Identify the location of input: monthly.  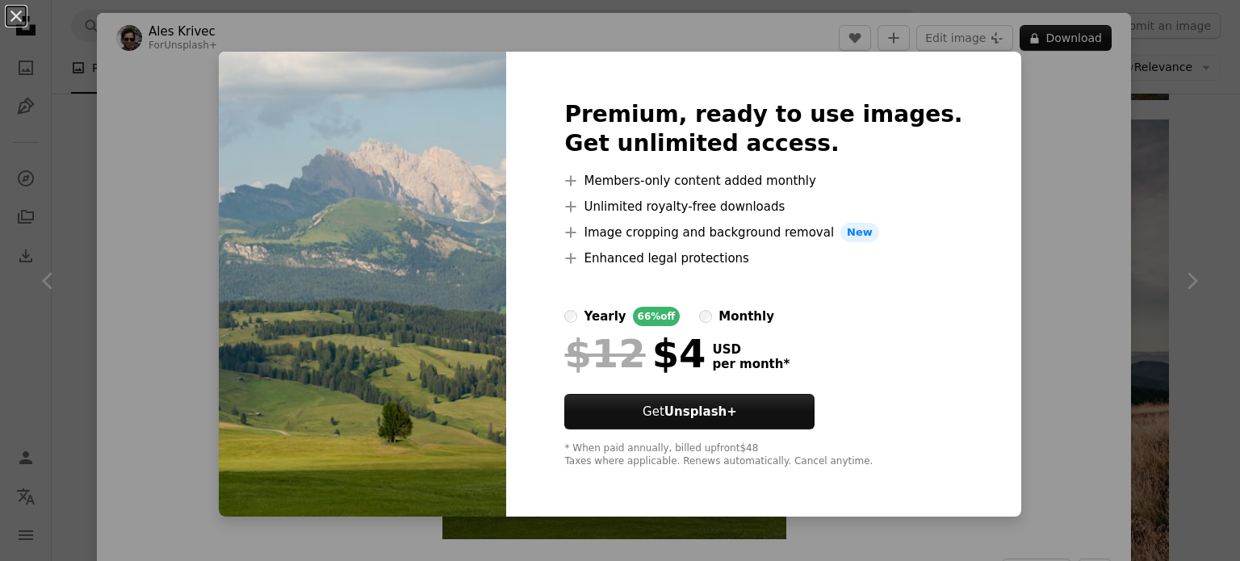
(706, 316).